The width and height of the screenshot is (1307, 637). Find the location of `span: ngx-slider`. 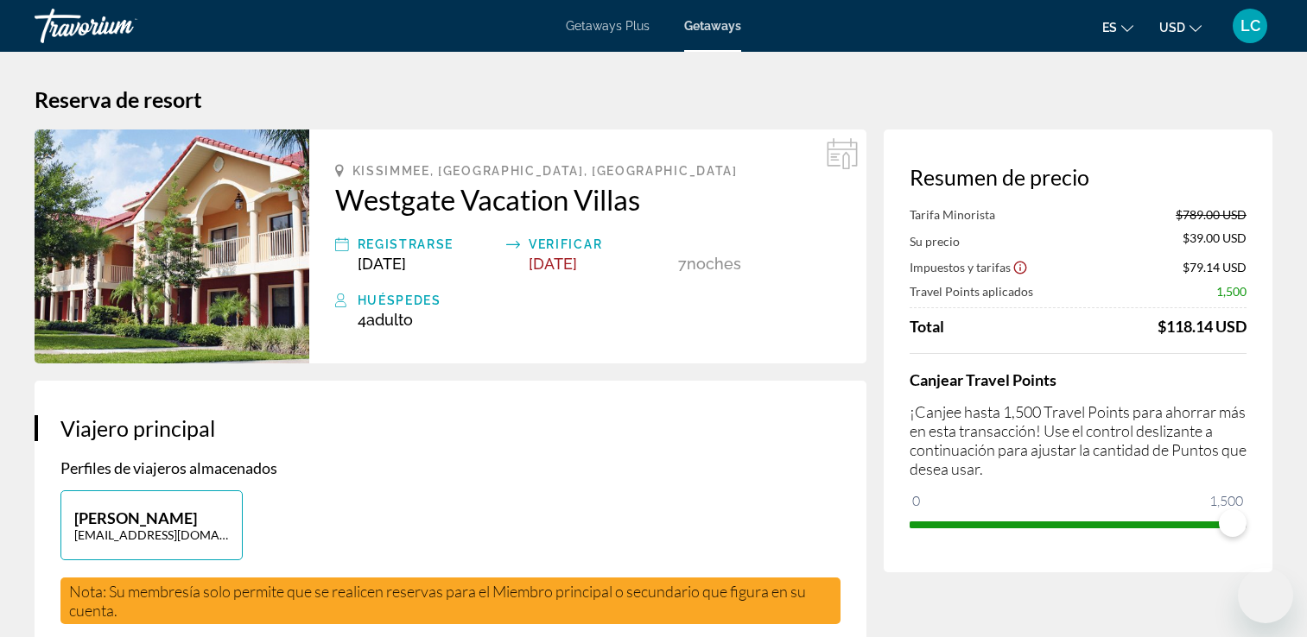

span: ngx-slider is located at coordinates (1232, 523).